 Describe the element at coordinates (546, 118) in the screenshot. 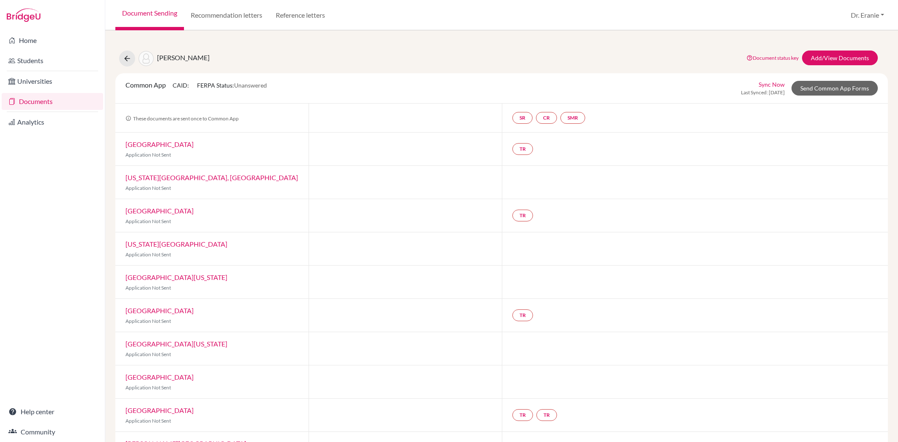

I see `a: CR` at that location.